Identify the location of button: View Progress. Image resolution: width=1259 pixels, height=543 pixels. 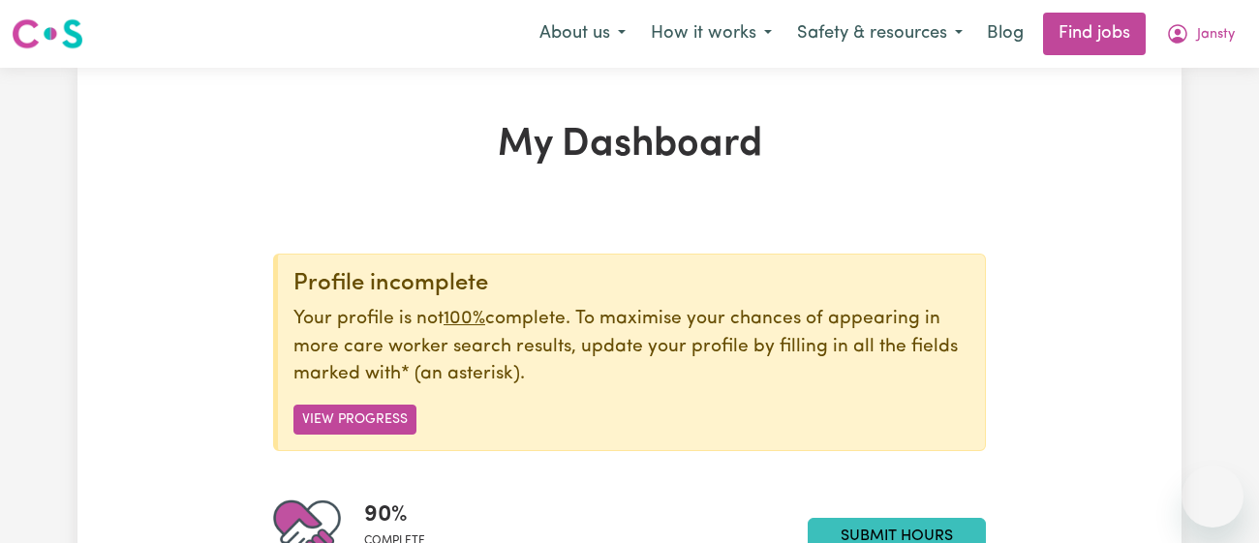
(354, 419).